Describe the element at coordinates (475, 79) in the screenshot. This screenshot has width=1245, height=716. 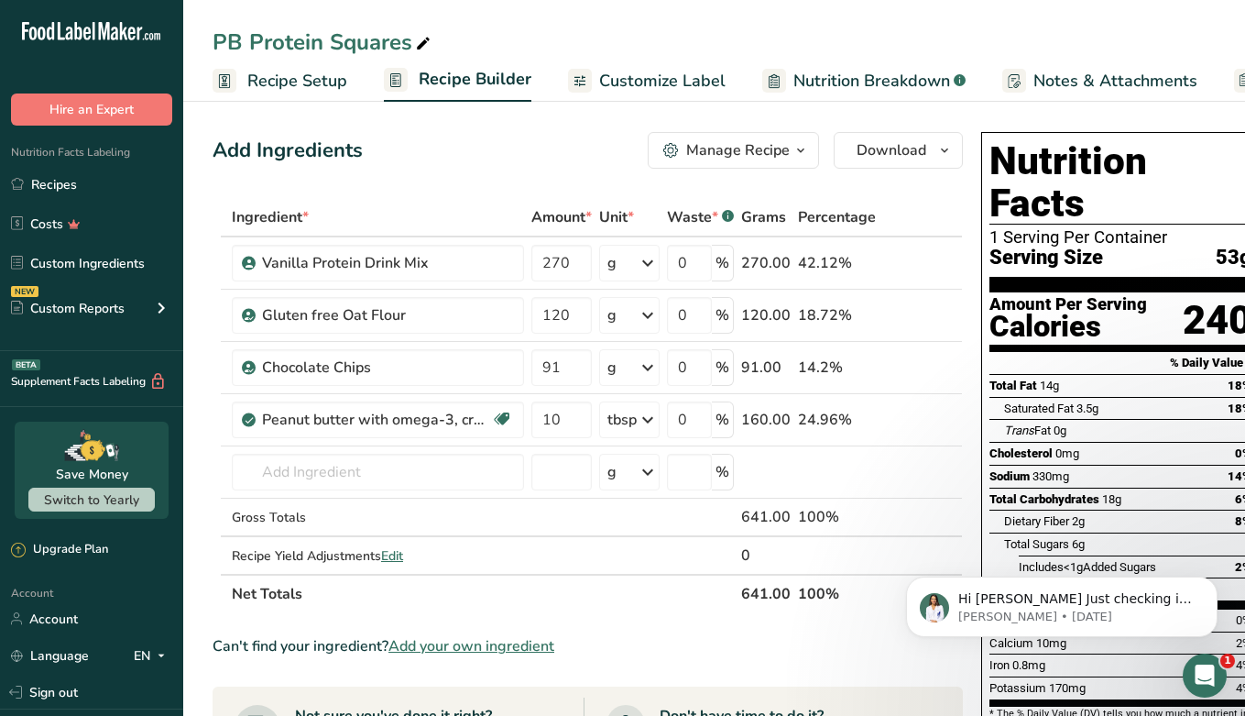
I see `span: Recipe Builder` at that location.